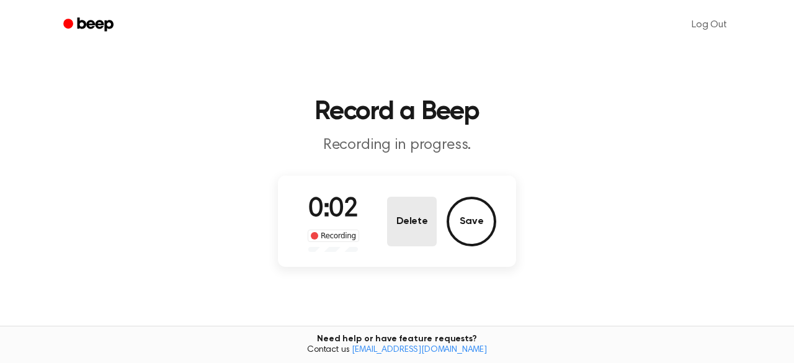 This screenshot has width=794, height=363. Describe the element at coordinates (397, 350) in the screenshot. I see `span: Contact us` at that location.